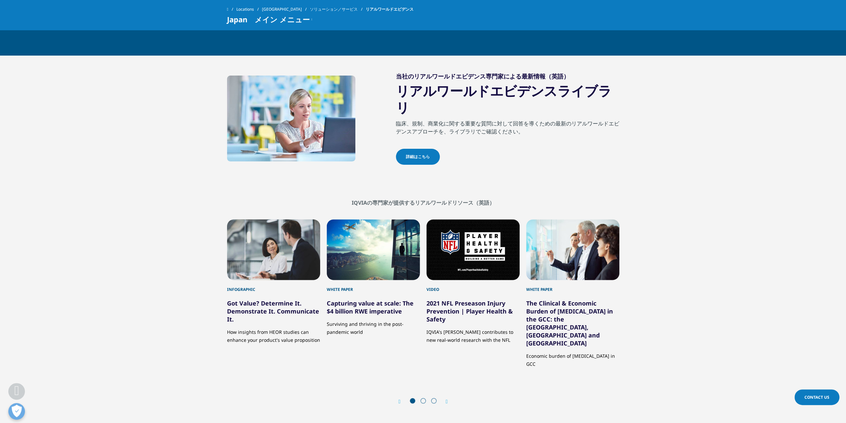 Image resolution: width=846 pixels, height=423 pixels. What do you see at coordinates (573, 293) in the screenshot?
I see `div: 4 / 10` at bounding box center [573, 293].